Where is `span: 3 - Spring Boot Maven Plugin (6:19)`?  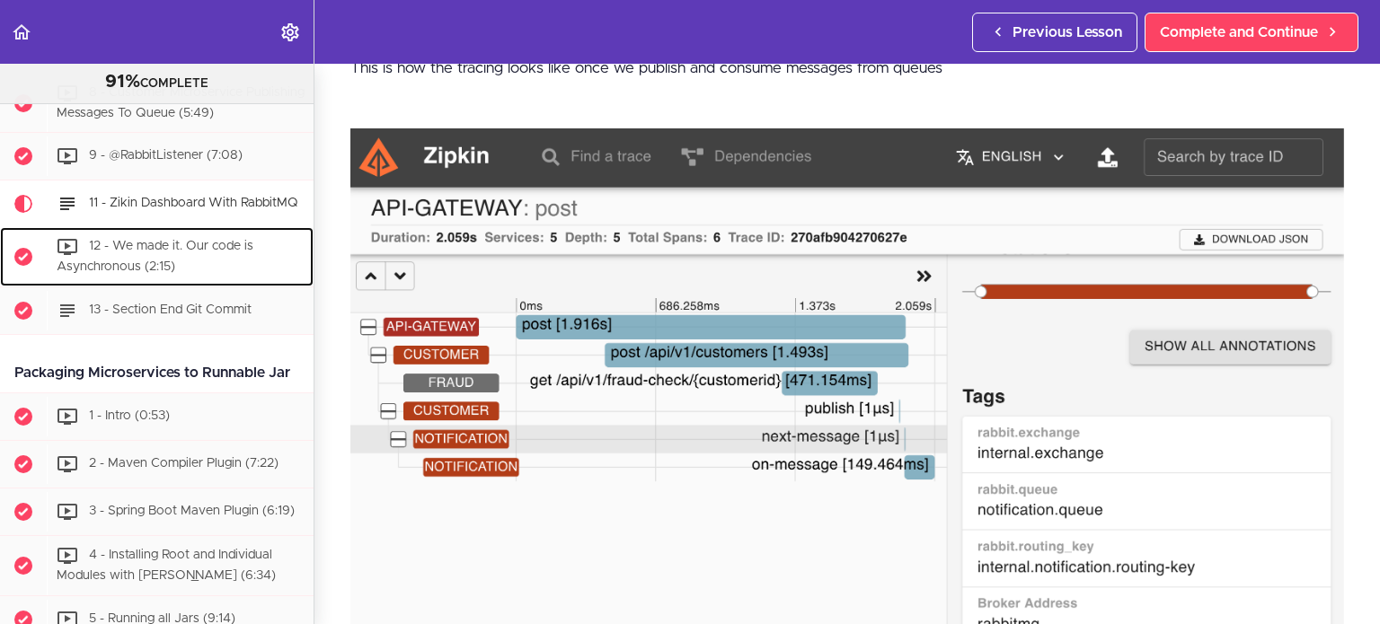 span: 3 - Spring Boot Maven Plugin (6:19) is located at coordinates (191, 511).